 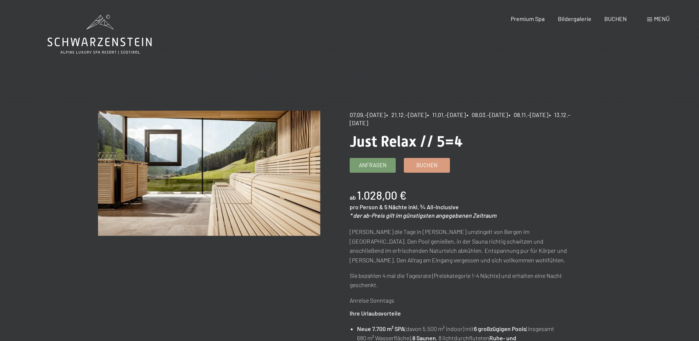 I want to click on strong: Neue 7.700 m² SPA, so click(x=381, y=328).